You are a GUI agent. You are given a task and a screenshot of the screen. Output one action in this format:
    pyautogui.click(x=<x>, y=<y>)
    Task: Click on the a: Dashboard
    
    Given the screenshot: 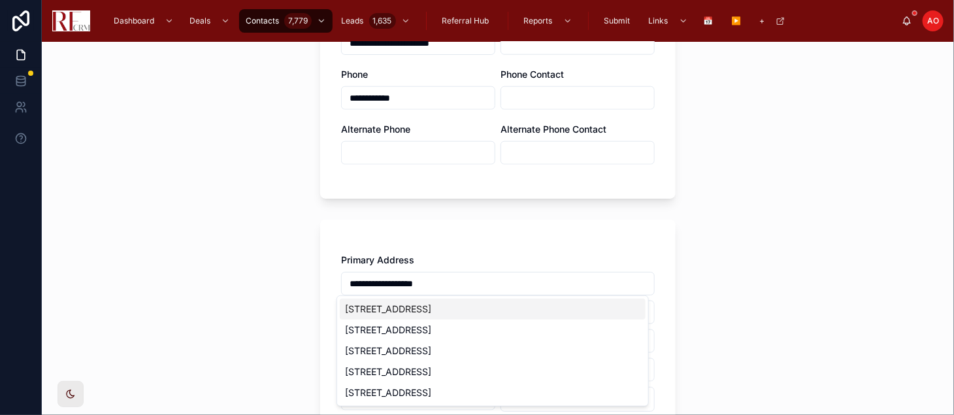 What is the action you would take?
    pyautogui.click(x=144, y=21)
    